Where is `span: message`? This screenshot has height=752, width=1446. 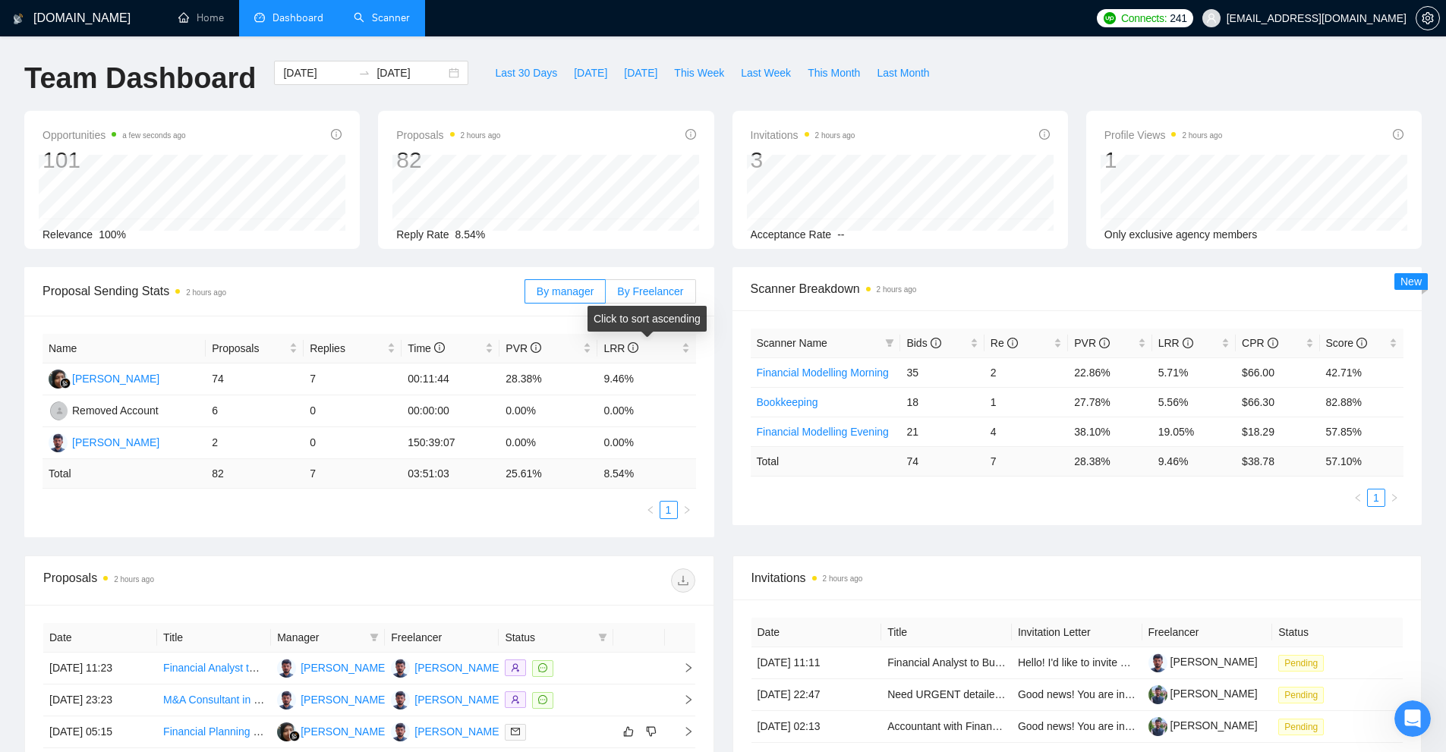
span: message is located at coordinates (543, 668).